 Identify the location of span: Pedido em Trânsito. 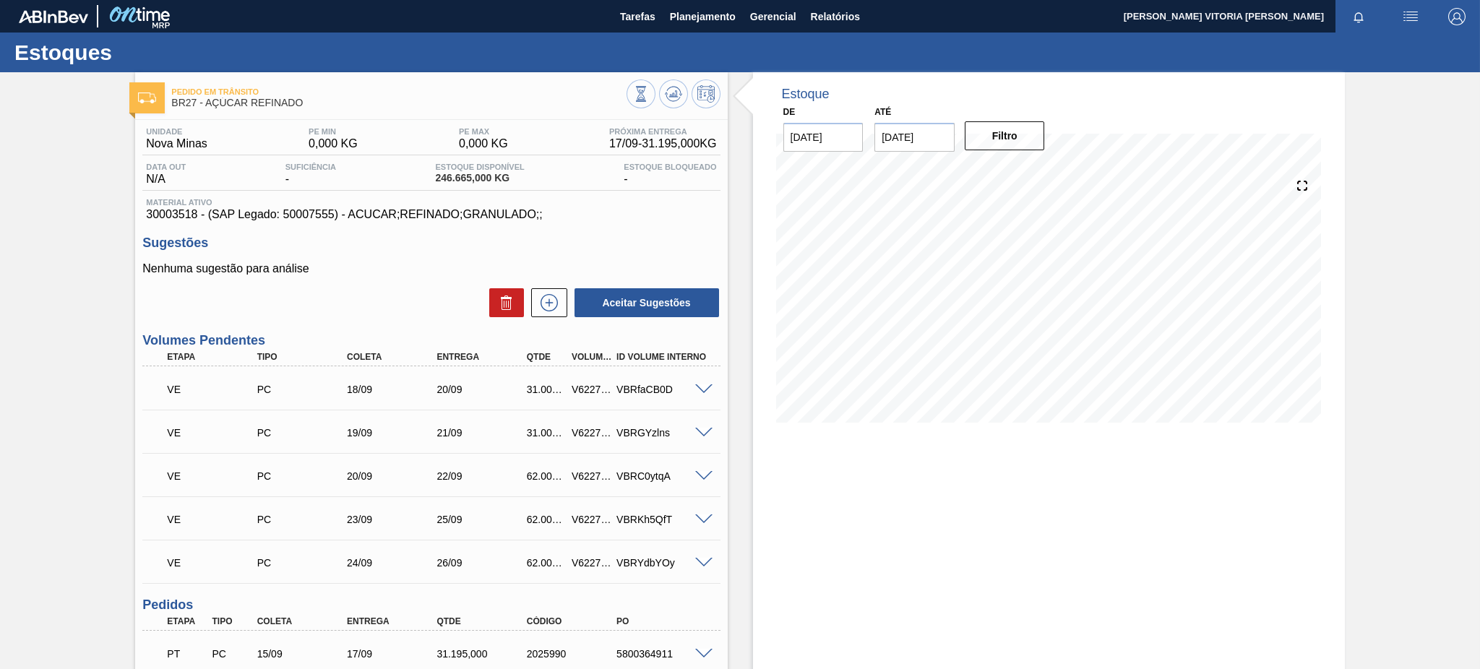
(398, 92).